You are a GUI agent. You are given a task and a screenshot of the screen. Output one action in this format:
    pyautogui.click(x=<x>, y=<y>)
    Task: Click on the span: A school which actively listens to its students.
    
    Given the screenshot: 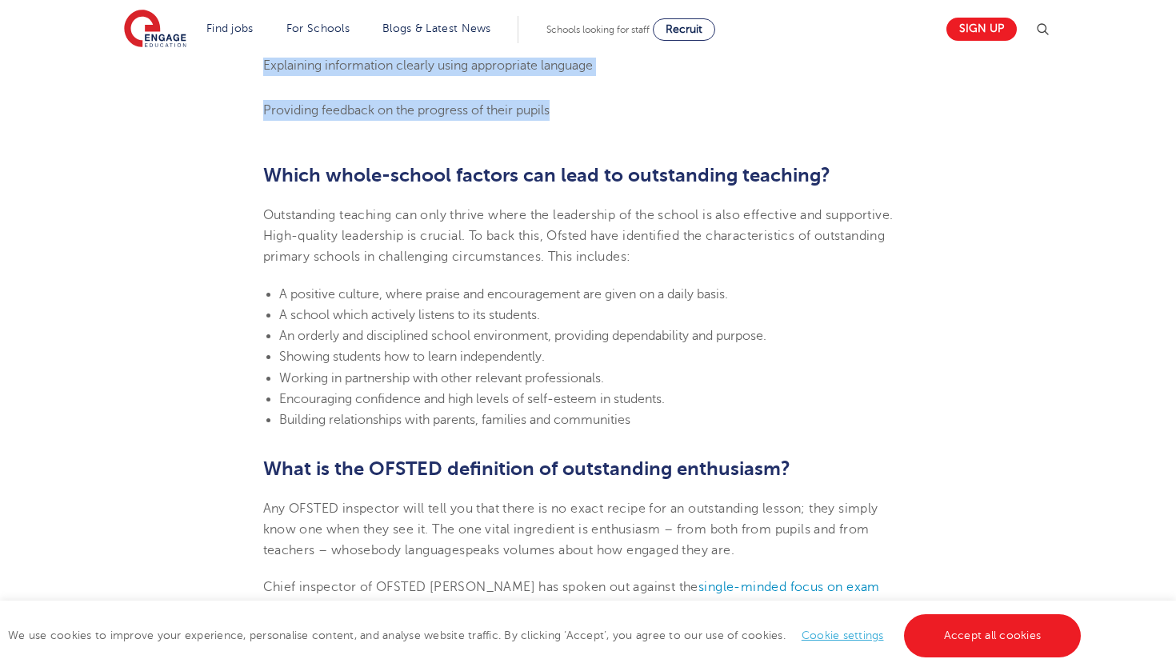 What is the action you would take?
    pyautogui.click(x=410, y=315)
    